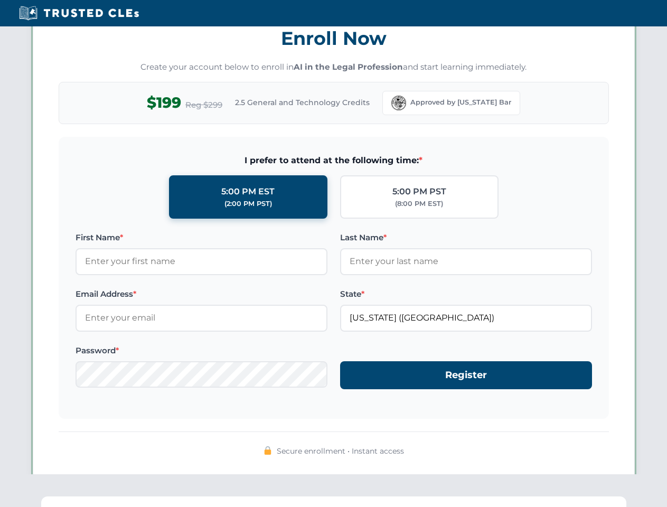 Image resolution: width=667 pixels, height=507 pixels. Describe the element at coordinates (79, 13) in the screenshot. I see `img: Trusted CLEs` at that location.